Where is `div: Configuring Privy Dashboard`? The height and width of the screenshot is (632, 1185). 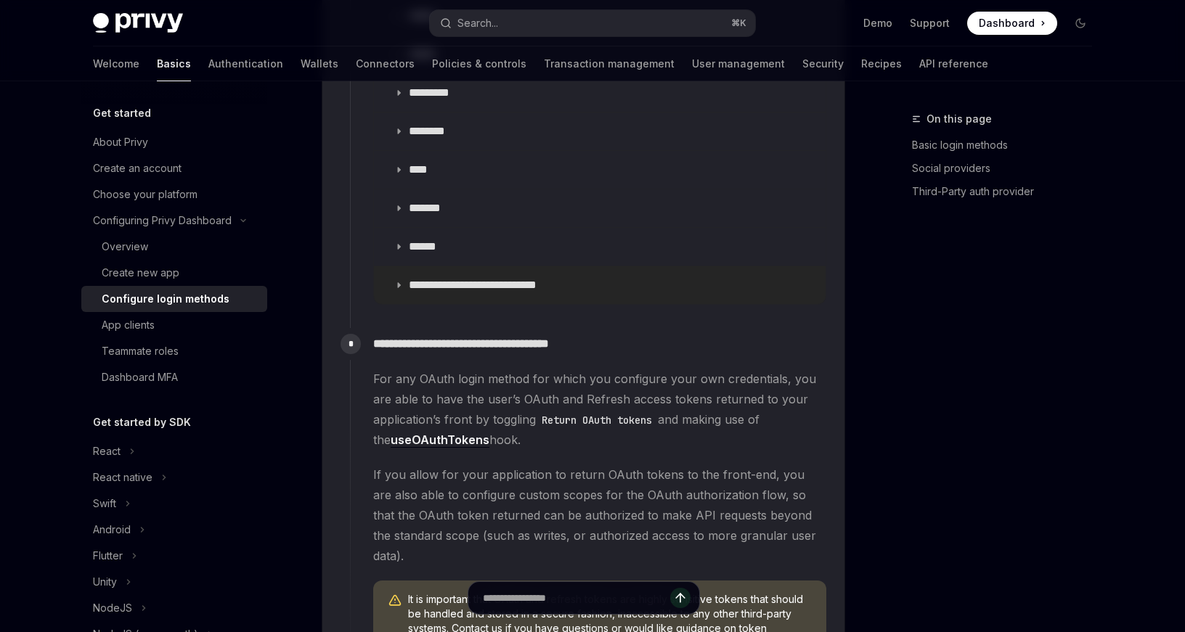 div: Configuring Privy Dashboard is located at coordinates (162, 221).